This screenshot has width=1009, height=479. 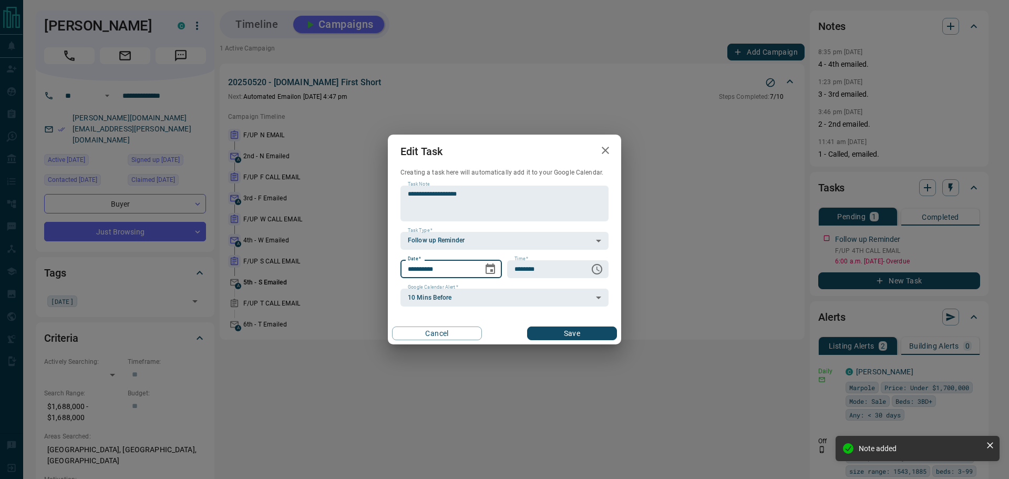 What do you see at coordinates (521, 258) in the screenshot?
I see `label: Time` at bounding box center [521, 258].